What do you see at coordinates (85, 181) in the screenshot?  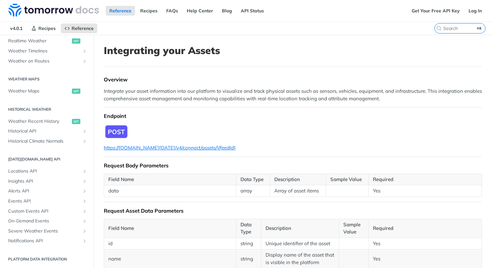 I see `button: Show subpages for Insights API` at bounding box center [85, 181].